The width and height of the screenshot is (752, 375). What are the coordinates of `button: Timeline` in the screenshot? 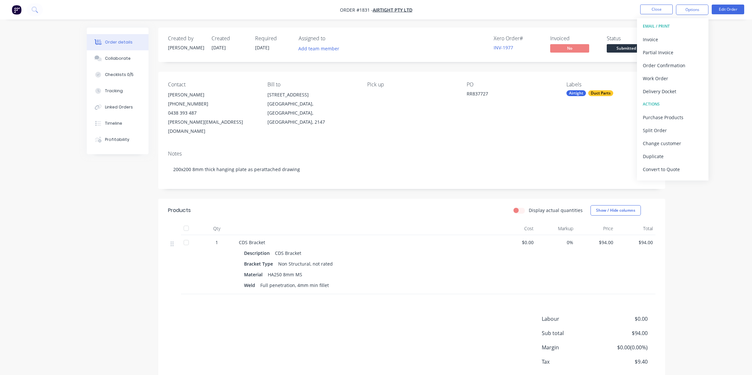 It's located at (118, 123).